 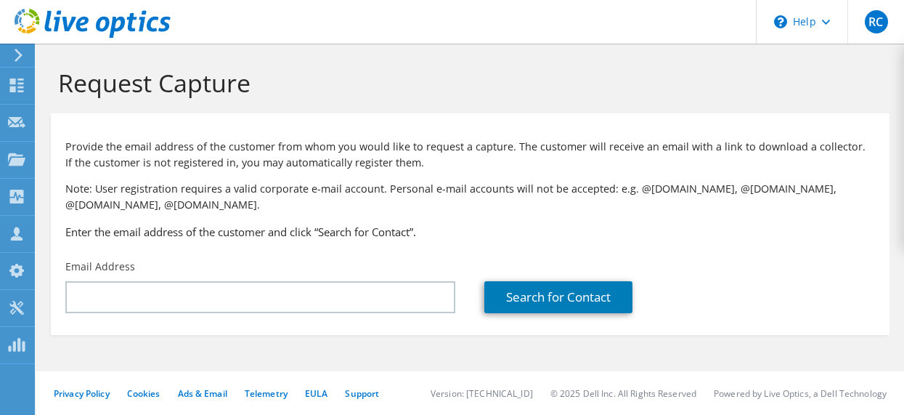 I want to click on li: Powered by Live Optics, a Dell Technology, so click(x=800, y=393).